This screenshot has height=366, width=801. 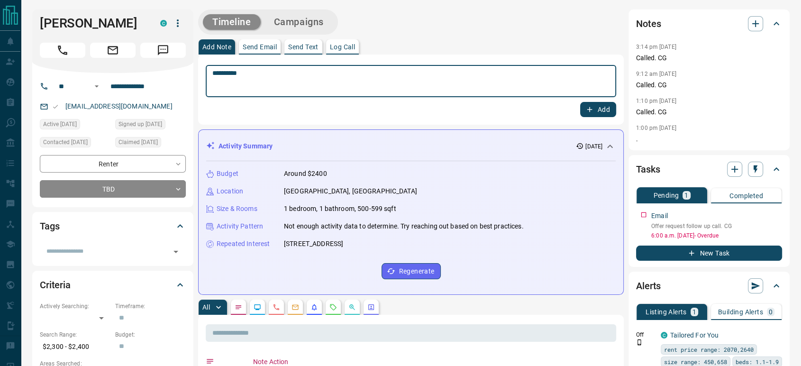 I want to click on button: New Task, so click(x=709, y=253).